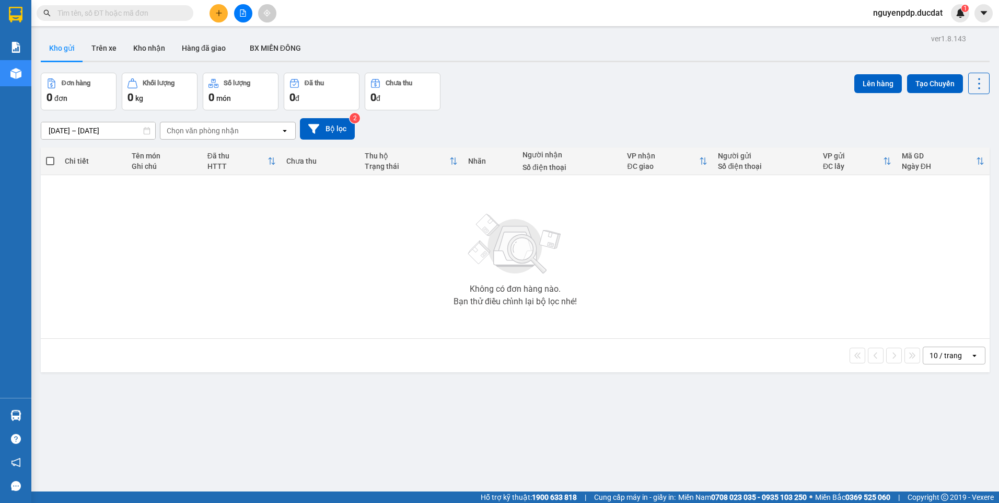  I want to click on span: plus, so click(219, 13).